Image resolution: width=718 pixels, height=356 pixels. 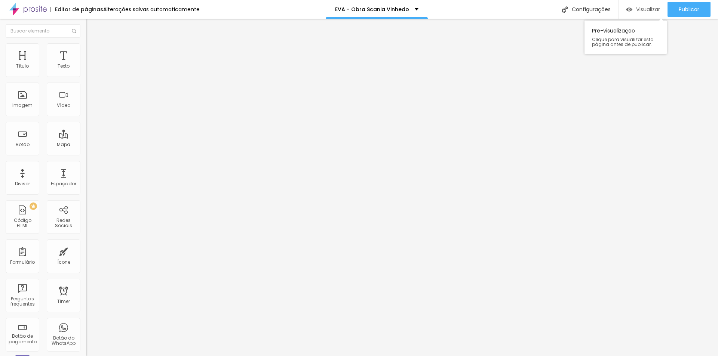 I want to click on div: Espaçador, so click(x=64, y=184).